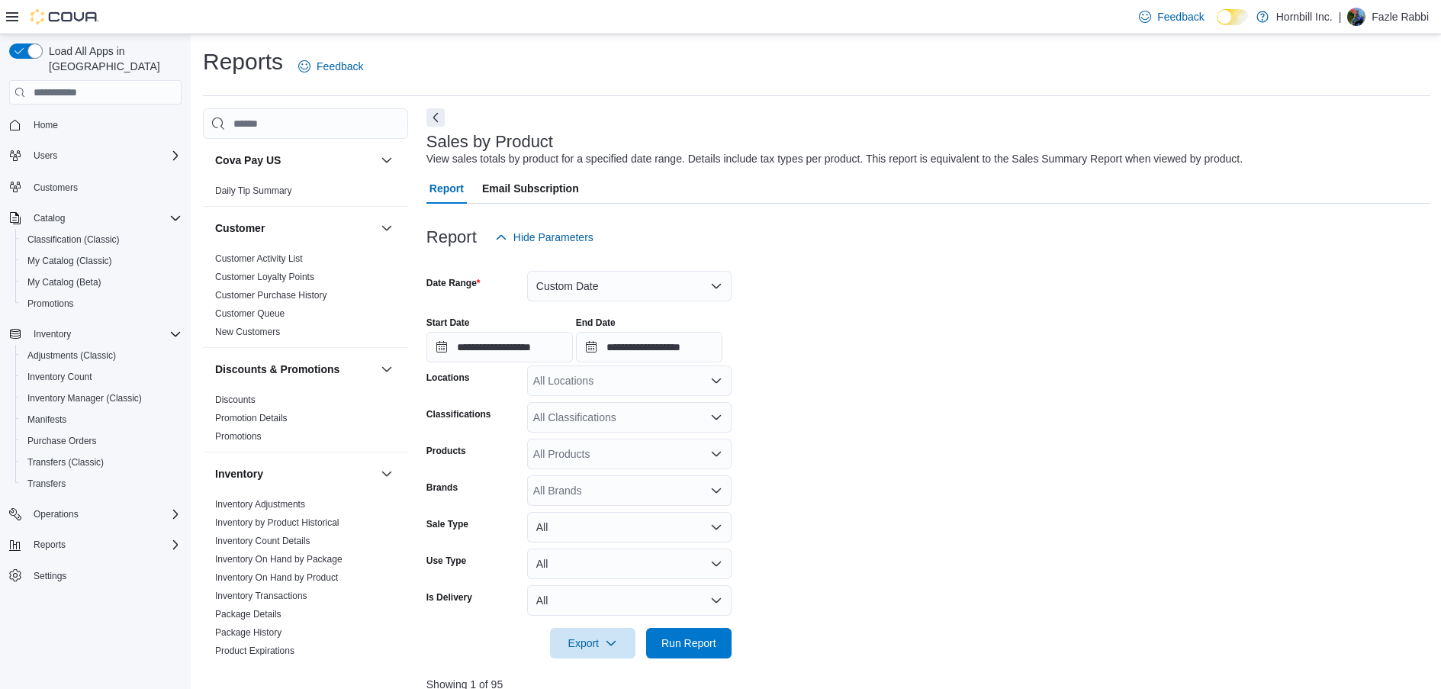 The height and width of the screenshot is (689, 1441). Describe the element at coordinates (593, 643) in the screenshot. I see `button: Export` at that location.